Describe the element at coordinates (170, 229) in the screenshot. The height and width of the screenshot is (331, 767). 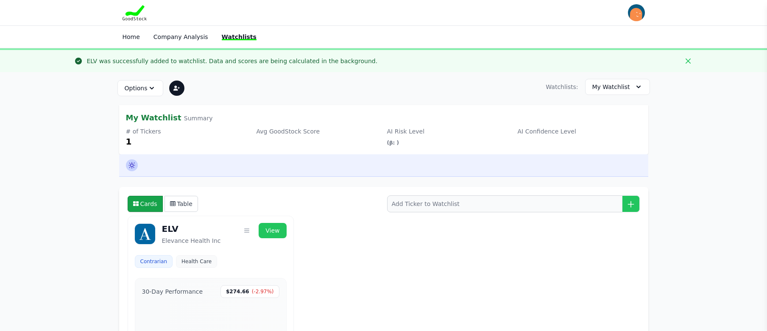
I see `h2: ELV` at that location.